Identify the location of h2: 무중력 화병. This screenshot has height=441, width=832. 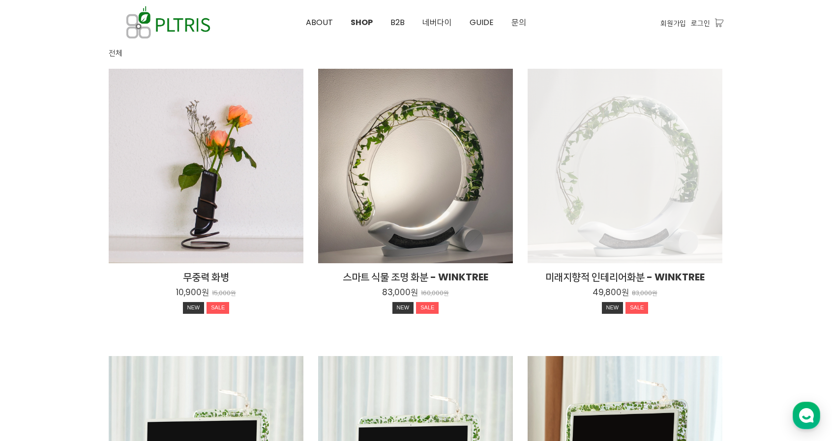
(206, 277).